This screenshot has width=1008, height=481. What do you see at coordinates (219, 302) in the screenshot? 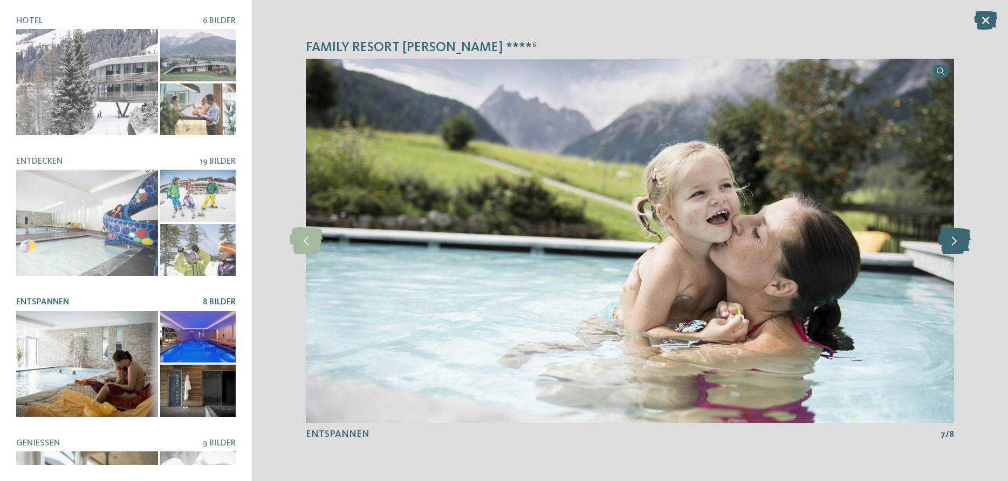
I see `span: 8 Bilder` at bounding box center [219, 302].